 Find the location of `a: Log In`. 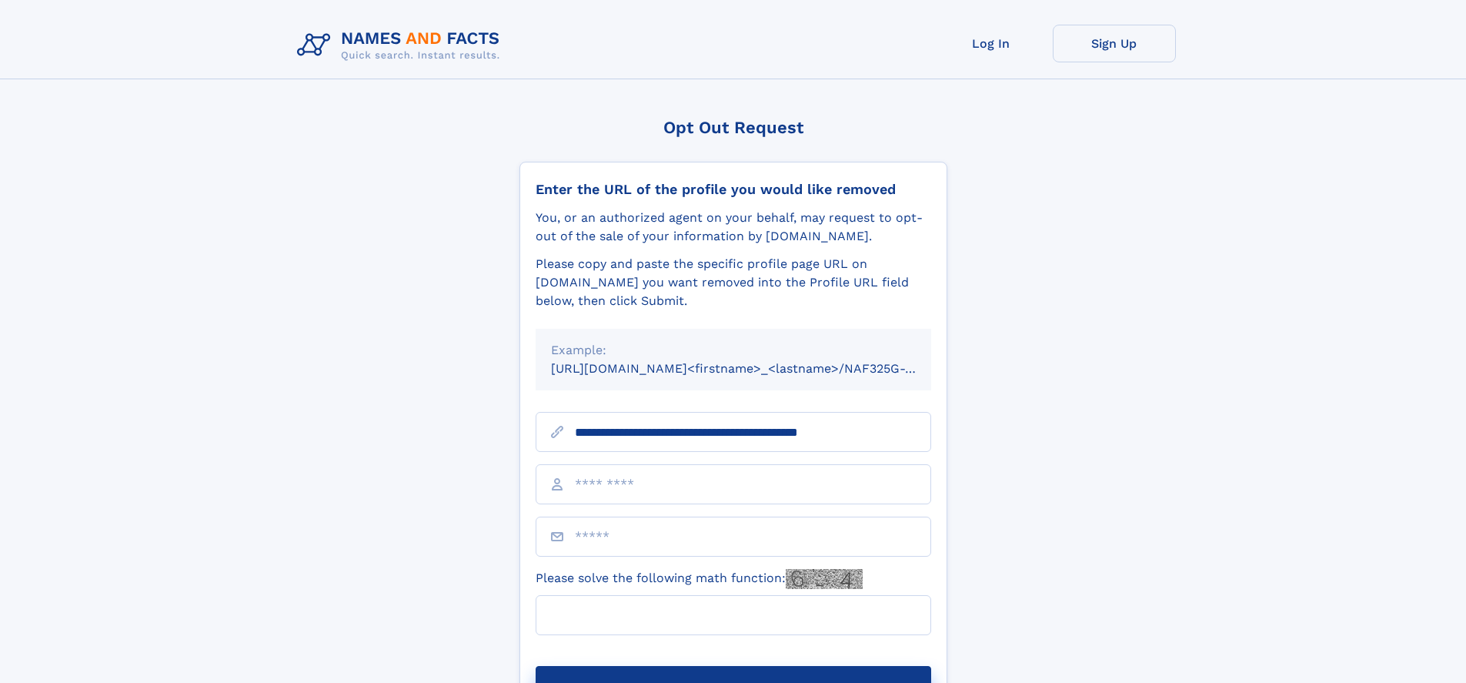

a: Log In is located at coordinates (991, 43).